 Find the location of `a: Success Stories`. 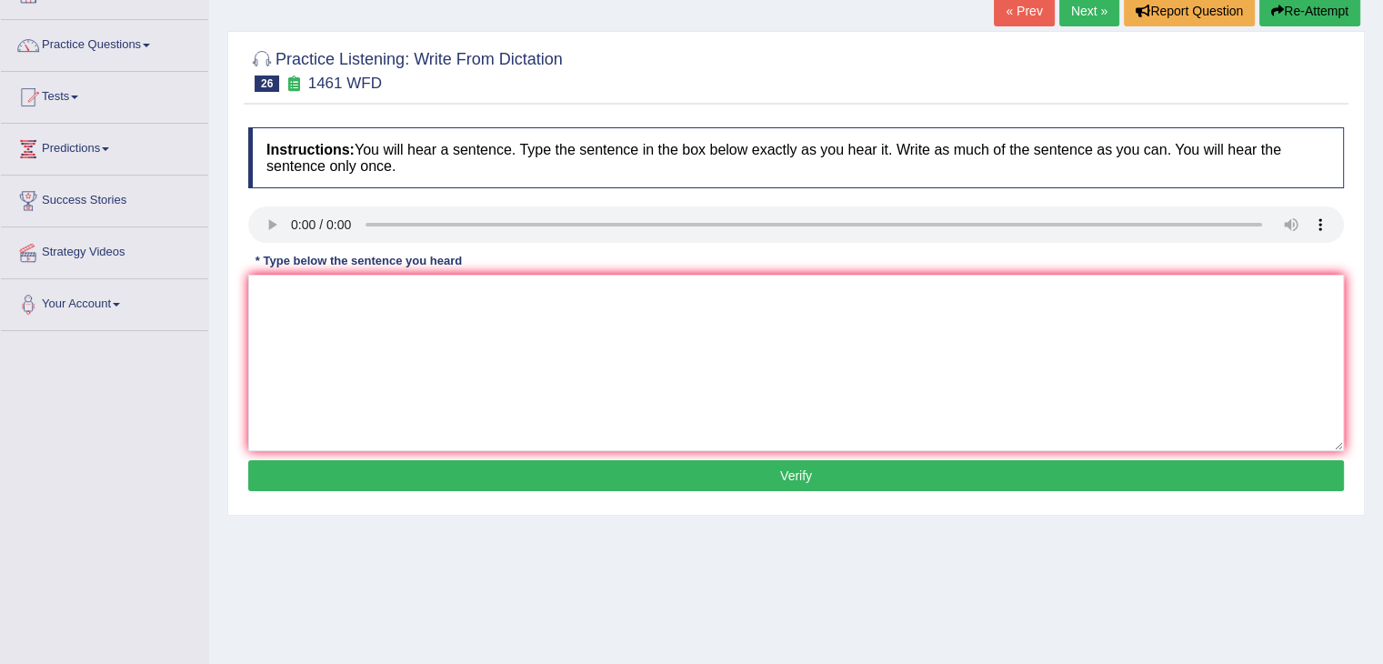

a: Success Stories is located at coordinates (105, 198).